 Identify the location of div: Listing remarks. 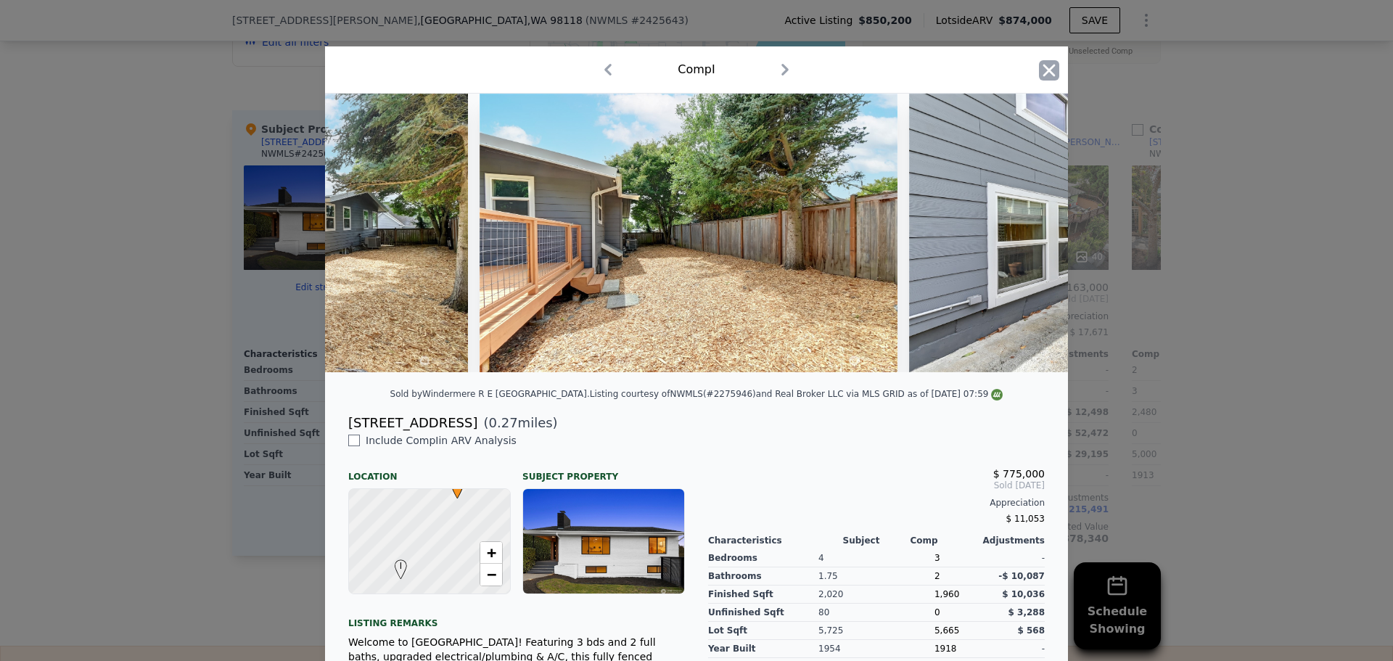
(517, 617).